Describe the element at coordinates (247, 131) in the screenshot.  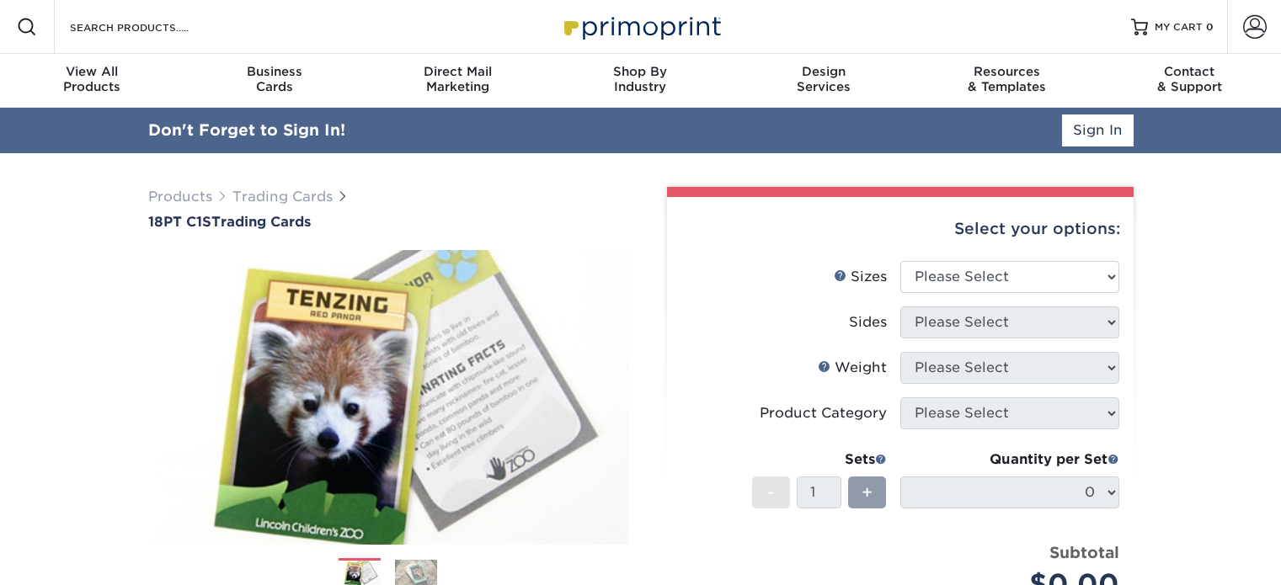
I see `div: Don't Forget to Sign In!` at that location.